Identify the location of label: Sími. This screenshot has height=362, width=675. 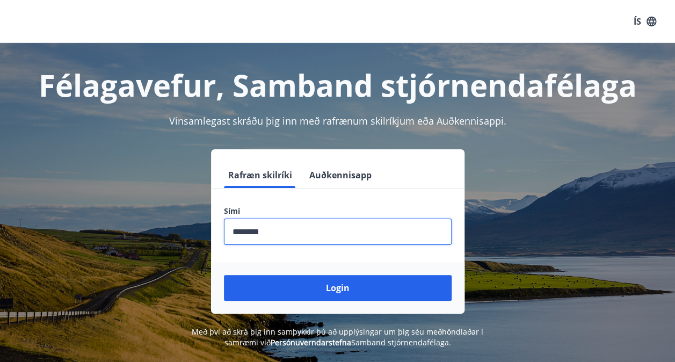
(338, 211).